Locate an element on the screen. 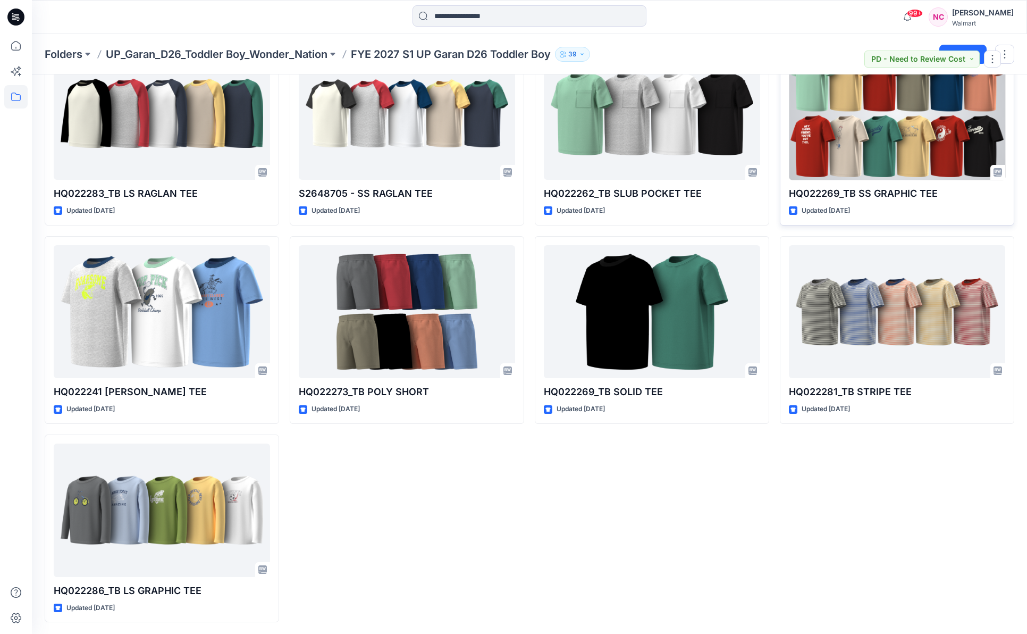  a: HQ022281_TB STRIPE TEE is located at coordinates (897, 312).